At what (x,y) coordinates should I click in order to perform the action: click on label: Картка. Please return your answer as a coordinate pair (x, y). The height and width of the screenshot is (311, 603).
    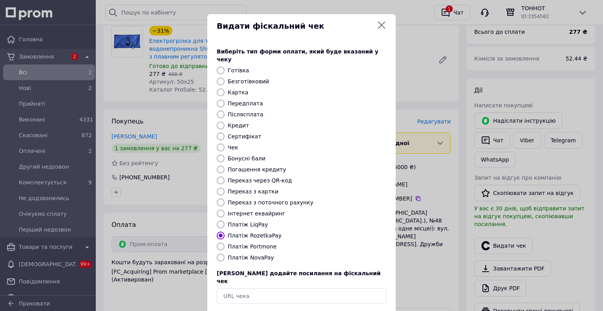
    Looking at the image, I should click on (238, 92).